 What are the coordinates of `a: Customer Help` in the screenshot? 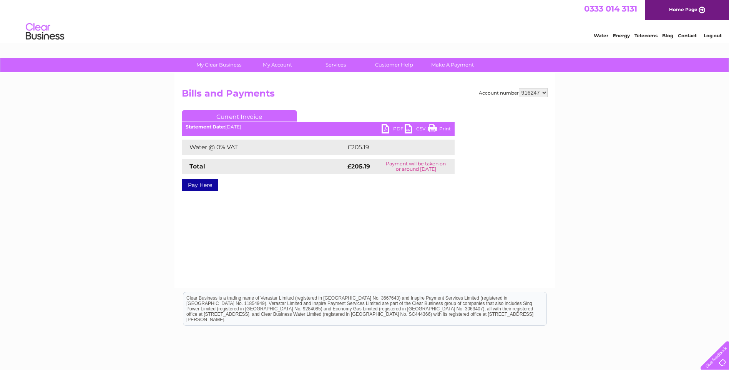 It's located at (394, 65).